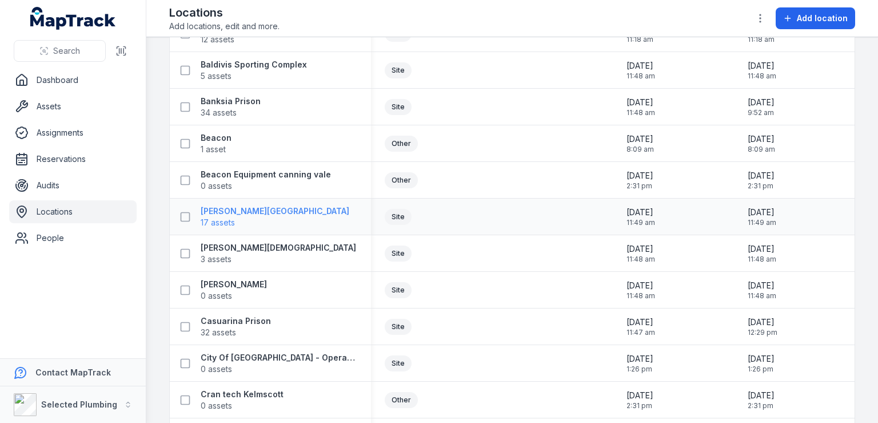 The image size is (878, 423). What do you see at coordinates (216, 76) in the screenshot?
I see `span: 5 assets` at bounding box center [216, 76].